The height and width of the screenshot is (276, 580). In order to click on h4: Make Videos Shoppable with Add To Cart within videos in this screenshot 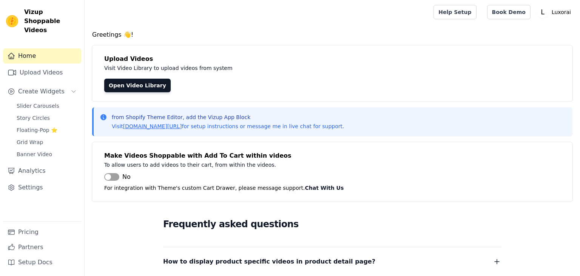, I will do `click(333, 156)`.